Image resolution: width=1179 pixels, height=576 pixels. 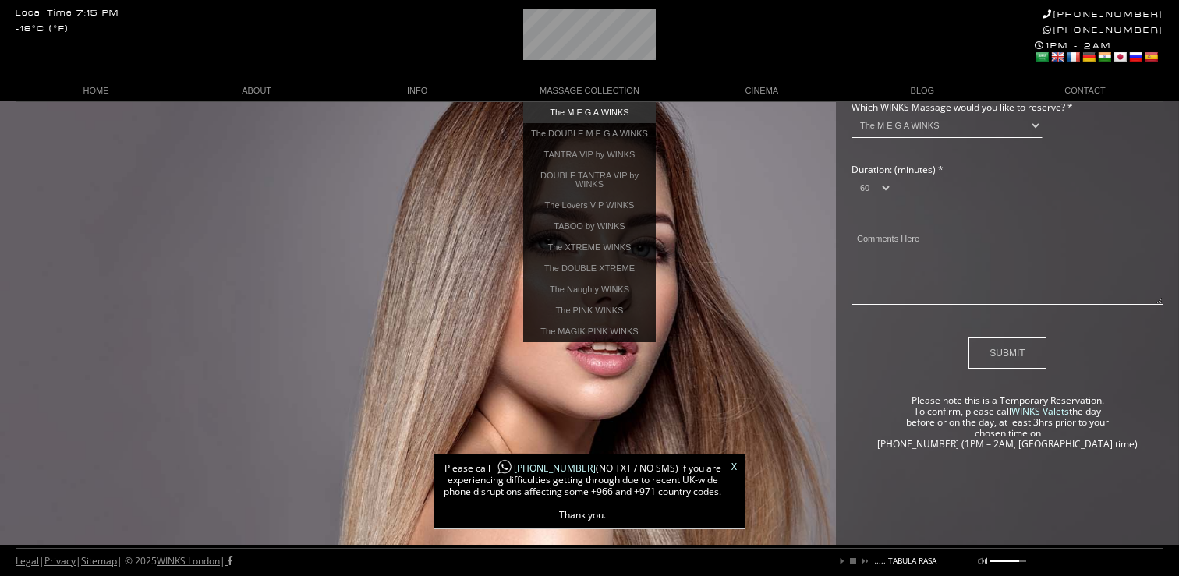 What do you see at coordinates (1042, 57) in the screenshot?
I see `a: Arabic` at bounding box center [1042, 57].